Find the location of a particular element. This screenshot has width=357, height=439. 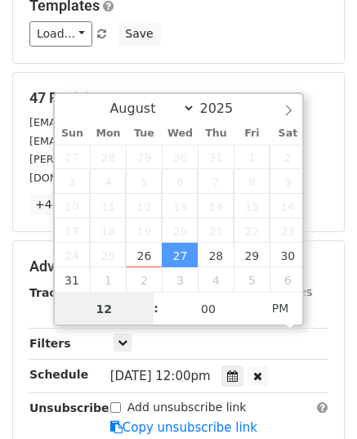

span: August 4, 2025 is located at coordinates (108, 181).